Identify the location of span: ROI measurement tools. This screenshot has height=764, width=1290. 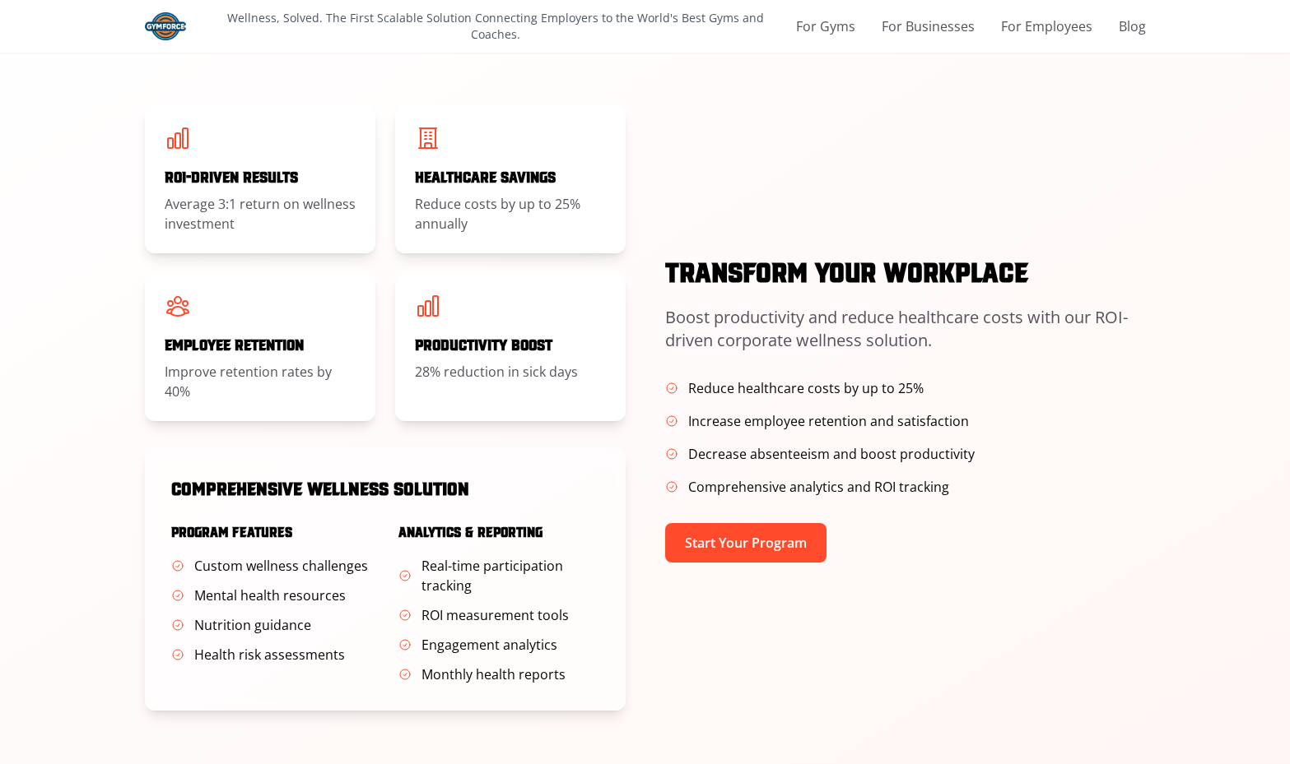
(495, 616).